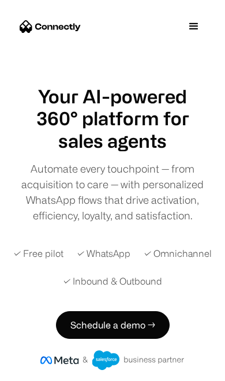 This screenshot has width=225, height=381. What do you see at coordinates (113, 361) in the screenshot?
I see `img: Meta and Salesforce business partner badge.` at bounding box center [113, 361].